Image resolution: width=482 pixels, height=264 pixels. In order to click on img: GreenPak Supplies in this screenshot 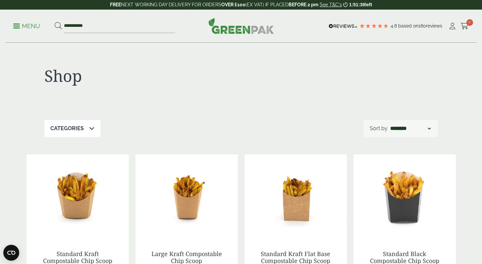, I will do `click(241, 26)`.